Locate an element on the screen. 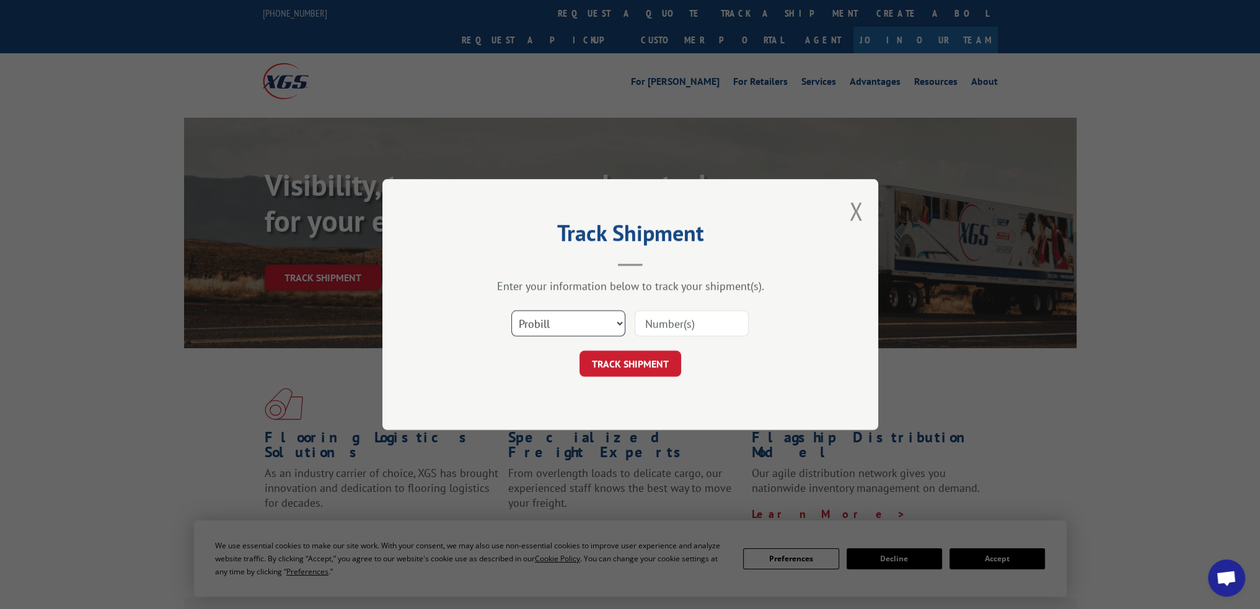 The width and height of the screenshot is (1260, 609). div: Enter your information below to track your shipment(s). is located at coordinates (630, 286).